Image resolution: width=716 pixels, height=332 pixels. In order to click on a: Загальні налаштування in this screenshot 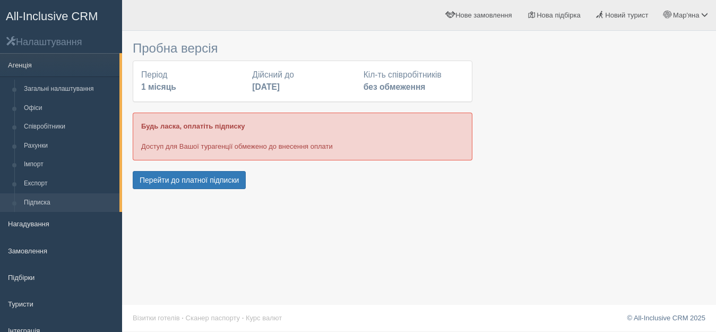, I will do `click(69, 89)`.